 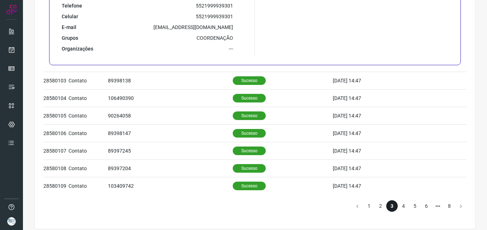 I want to click on li: Next 5 pages, so click(x=438, y=206).